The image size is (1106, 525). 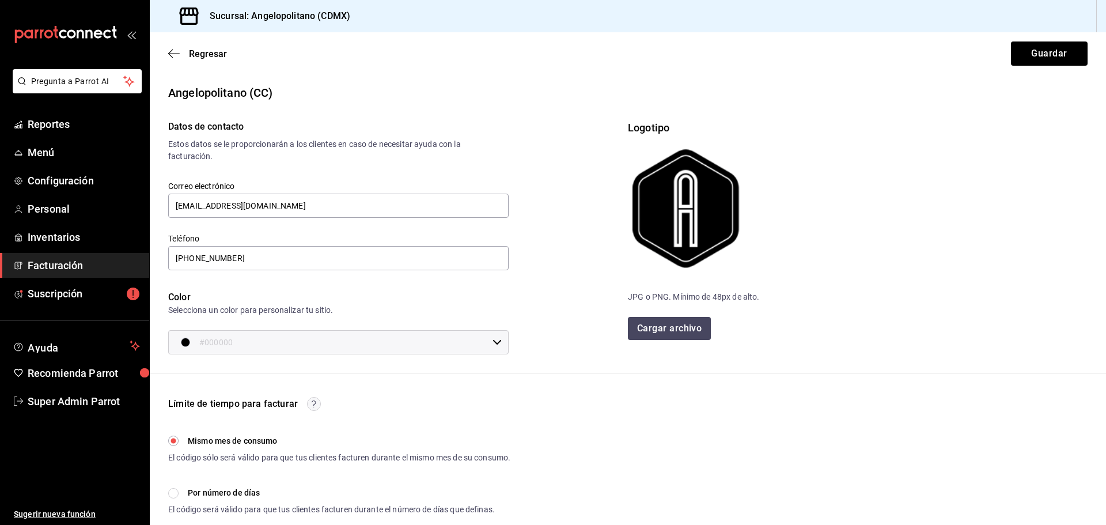 What do you see at coordinates (628, 93) in the screenshot?
I see `div: Angelopolitano (CC)` at bounding box center [628, 93].